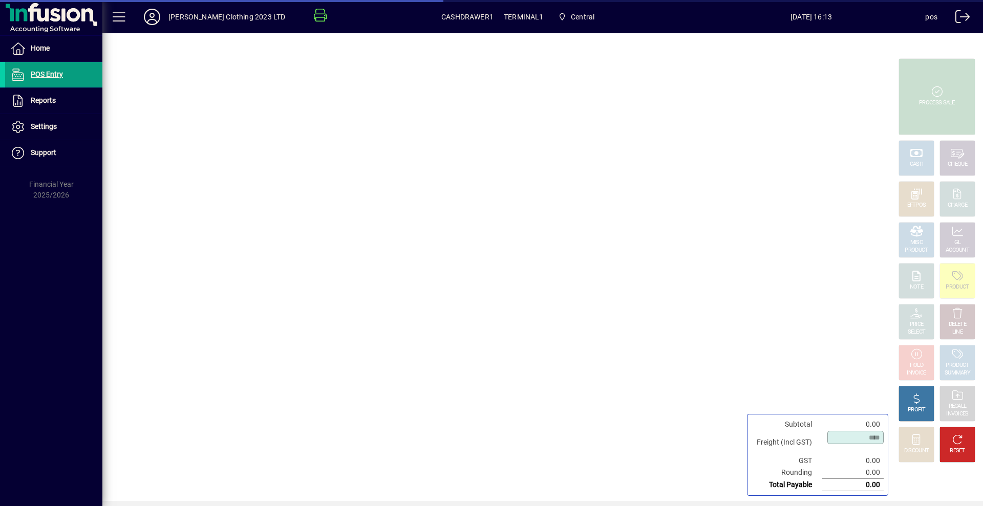 The width and height of the screenshot is (983, 506). Describe the element at coordinates (54, 153) in the screenshot. I see `a: Support` at that location.